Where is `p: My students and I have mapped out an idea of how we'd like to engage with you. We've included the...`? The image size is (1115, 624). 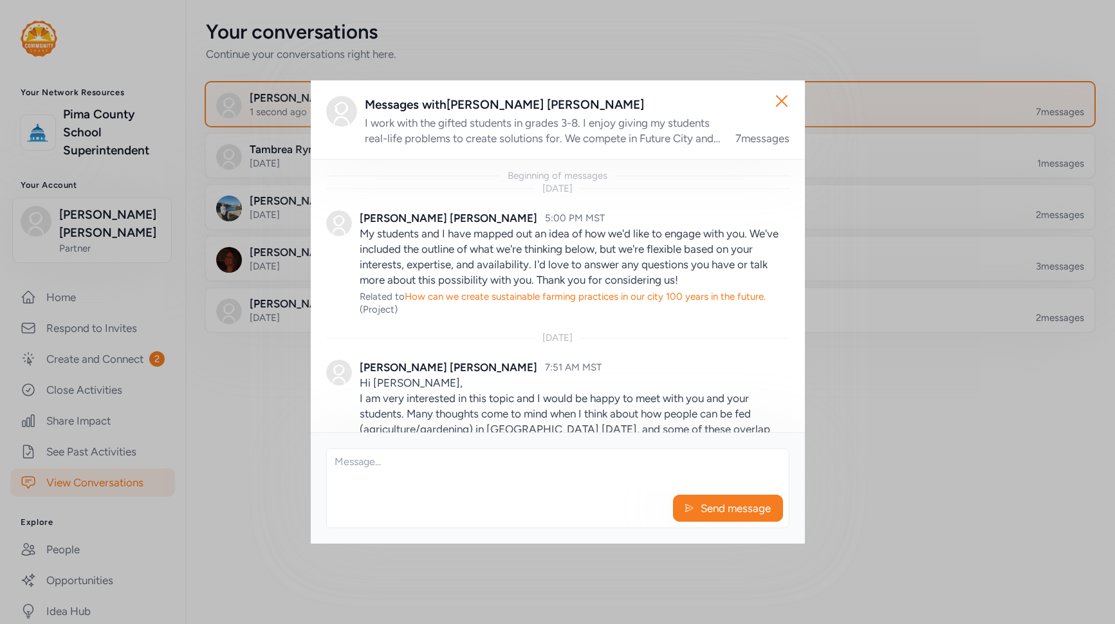 p: My students and I have mapped out an idea of how we'd like to engage with you. We've included the... is located at coordinates (574, 257).